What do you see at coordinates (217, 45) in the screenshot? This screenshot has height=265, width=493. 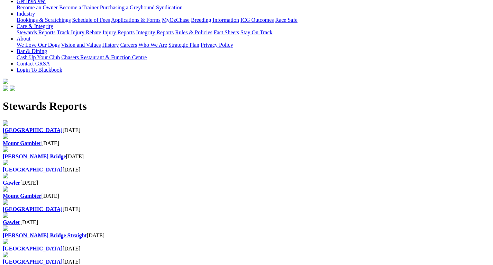 I see `a: Privacy Policy` at bounding box center [217, 45].